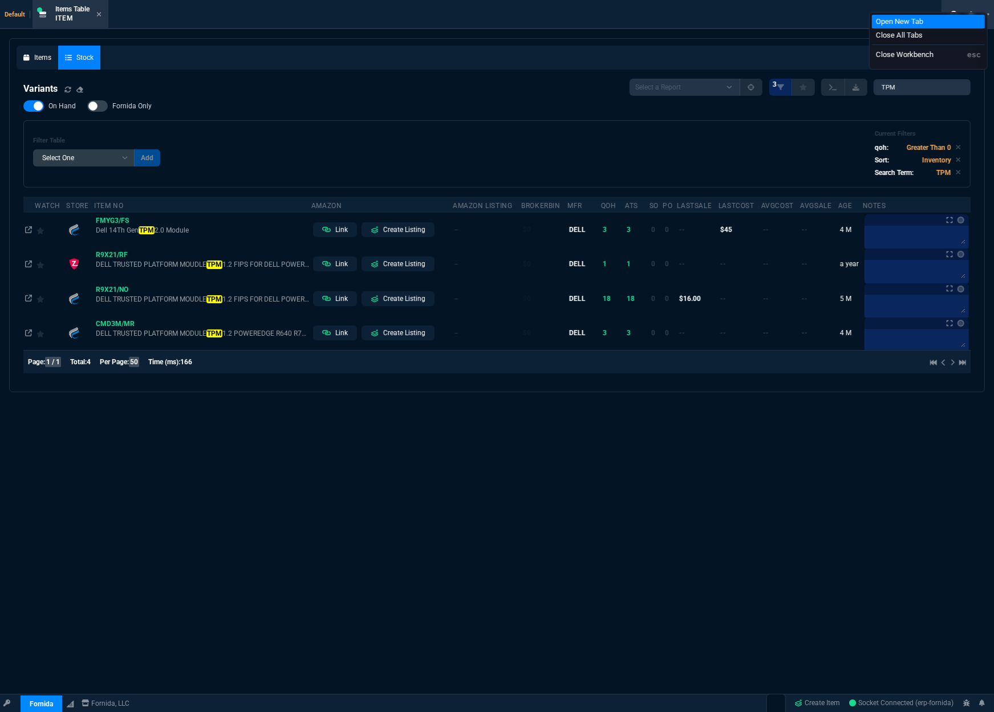 This screenshot has height=712, width=994. I want to click on span: Total:, so click(78, 362).